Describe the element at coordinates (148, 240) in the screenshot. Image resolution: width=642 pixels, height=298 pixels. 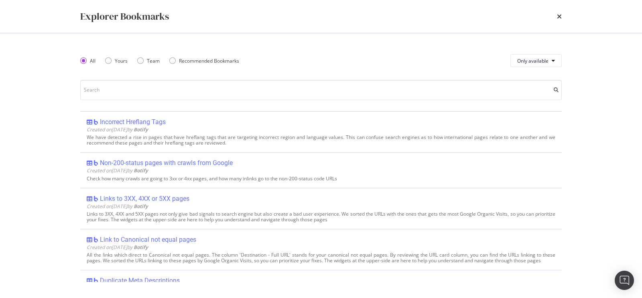
I see `div: Link to Canonical not equal pages` at that location.